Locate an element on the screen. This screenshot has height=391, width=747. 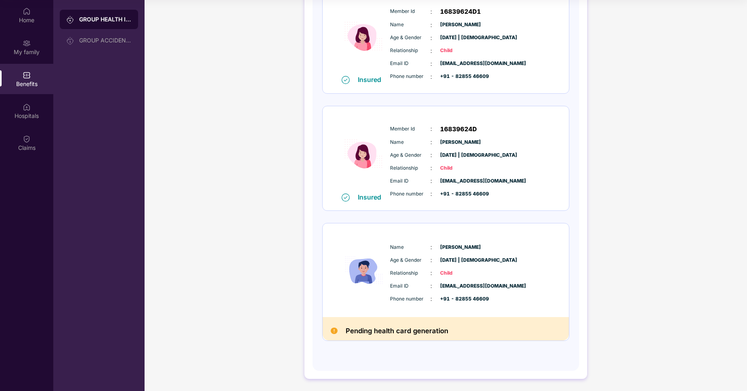
img: svg+xml;base64,PHN2ZyBpZD0iSG9zcGl0YWxzIiB4bWxucz0iaHR0cDovL3d3dy53My5vcmcvMjAwMC9zdmciIHdpZHRoPS... is located at coordinates (27, 107).